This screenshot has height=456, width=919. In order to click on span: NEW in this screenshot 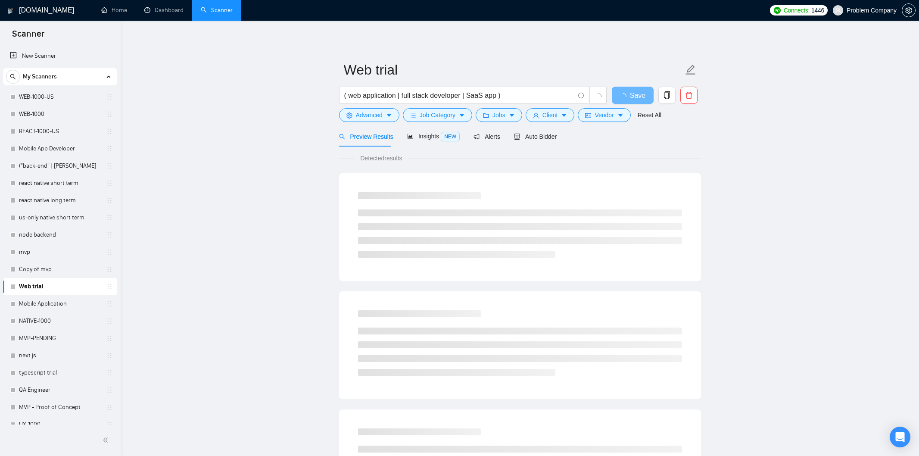, I will do `click(450, 137)`.